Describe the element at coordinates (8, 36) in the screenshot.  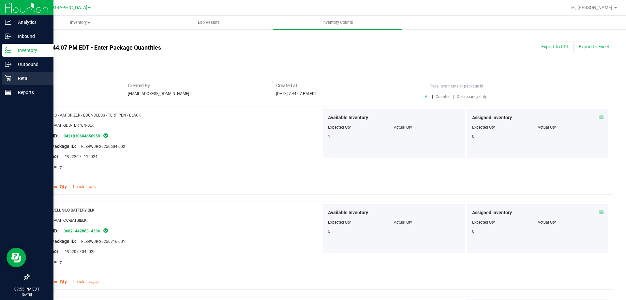
I see `inline-svg: Inbound` at that location.